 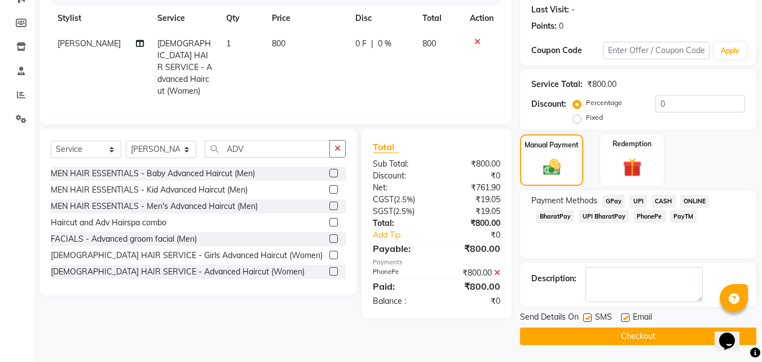 I want to click on button: Apply, so click(x=730, y=51).